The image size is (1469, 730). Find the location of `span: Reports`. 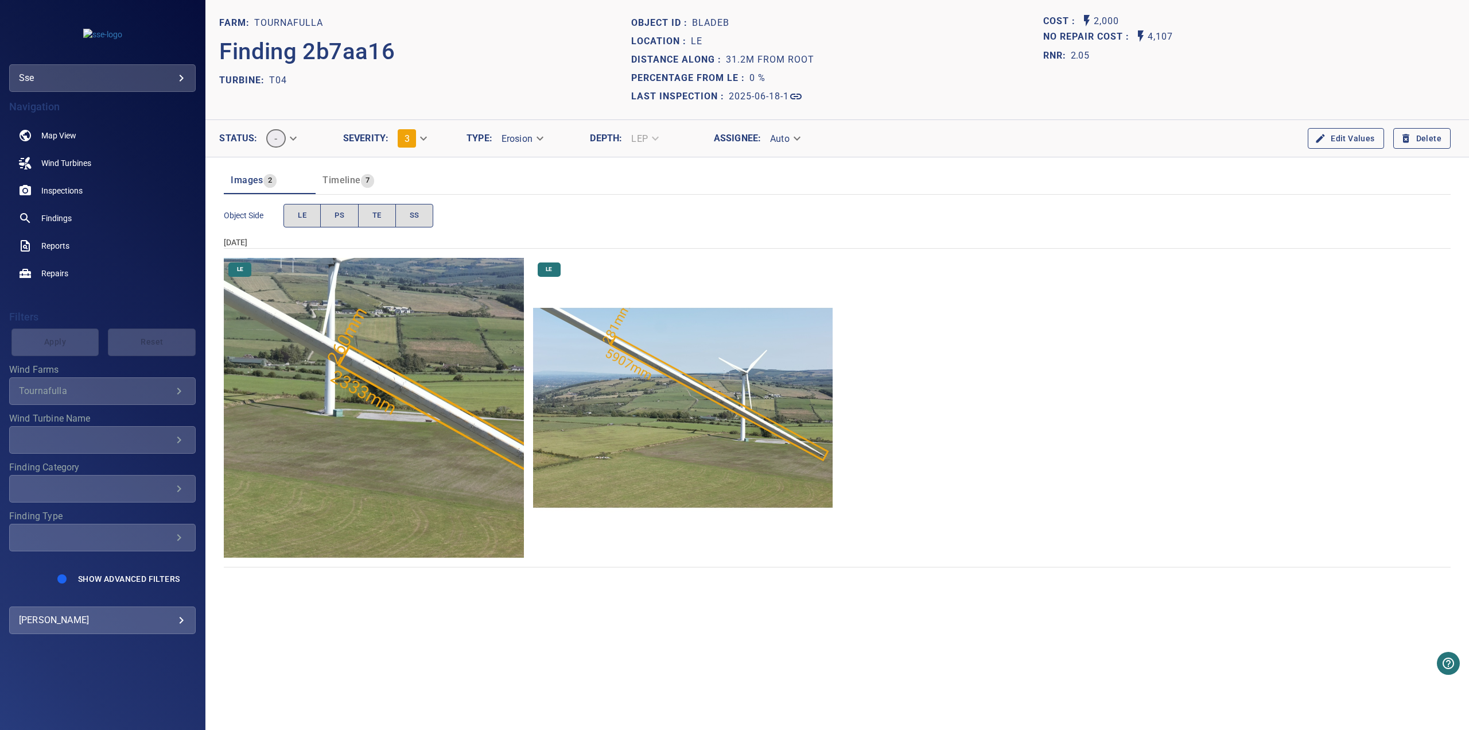

span: Reports is located at coordinates (55, 246).